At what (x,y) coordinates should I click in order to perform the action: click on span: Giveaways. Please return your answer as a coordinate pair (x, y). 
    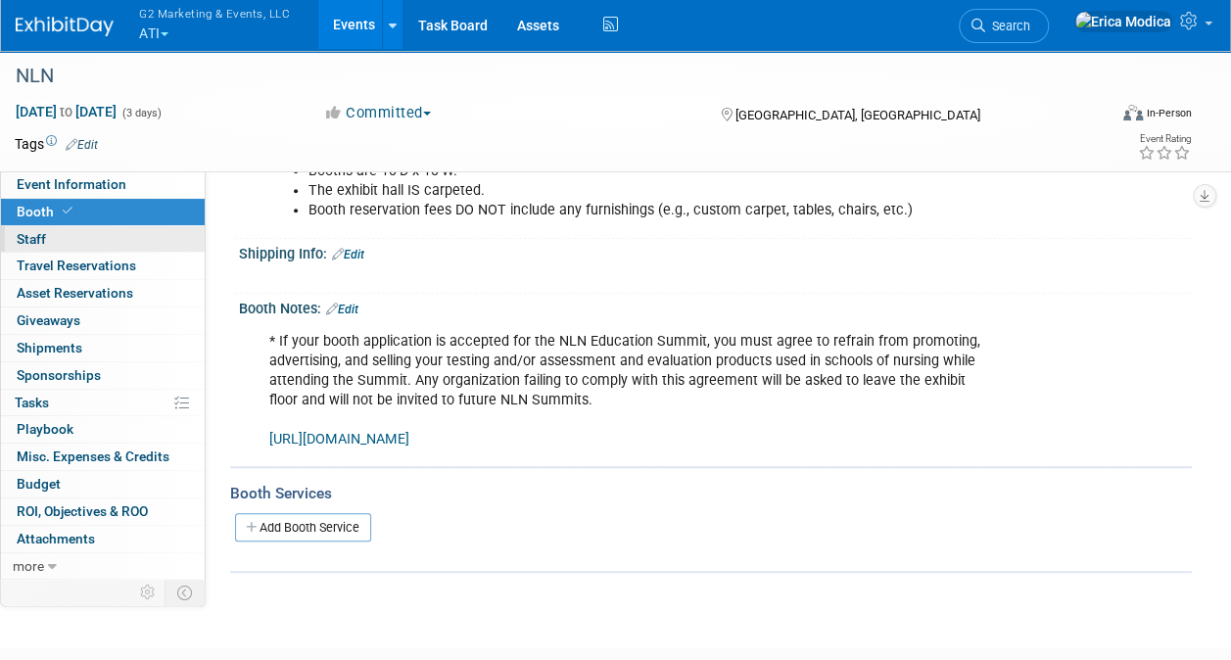
    Looking at the image, I should click on (48, 320).